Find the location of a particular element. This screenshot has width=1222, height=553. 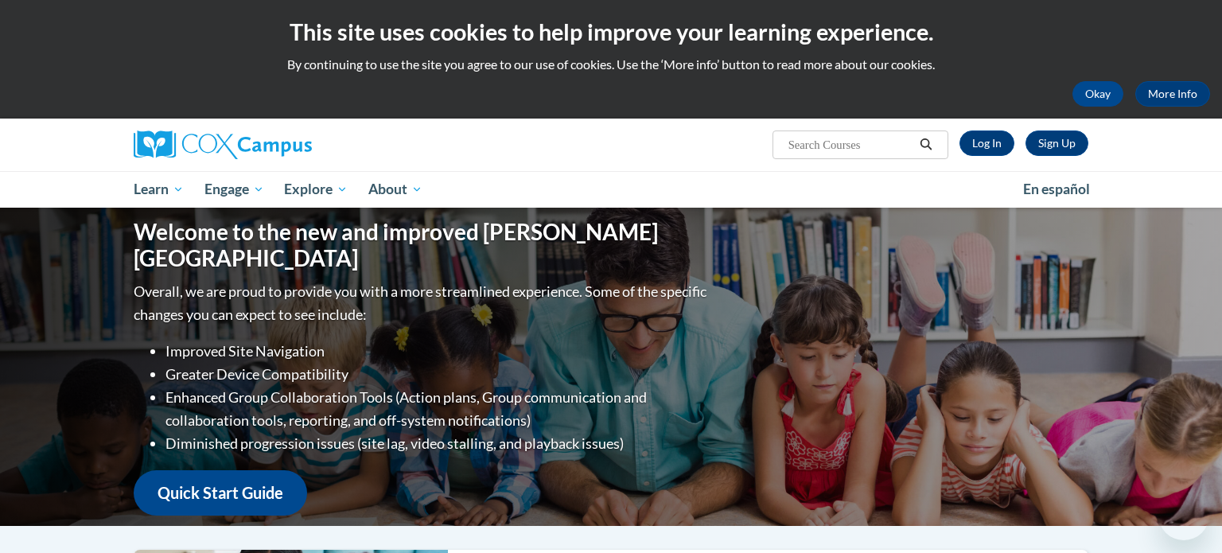

button: Okay is located at coordinates (1098, 94).